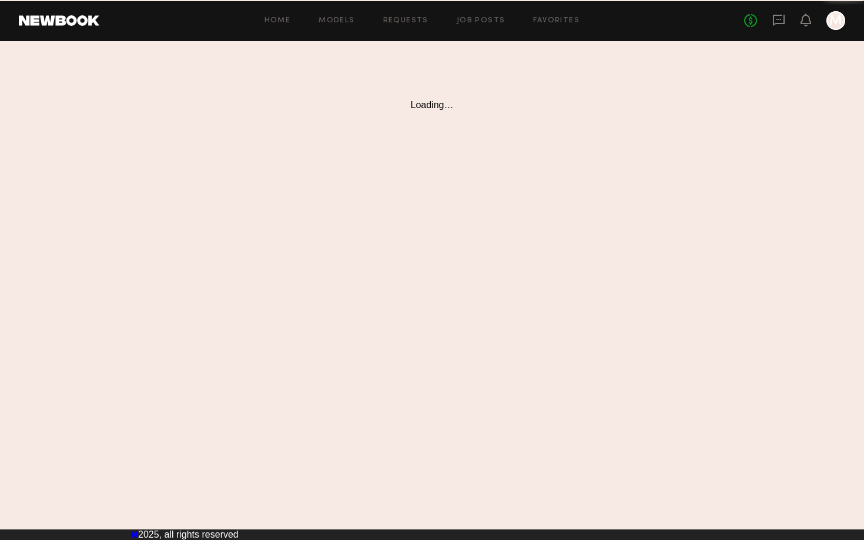 Image resolution: width=864 pixels, height=540 pixels. Describe the element at coordinates (277, 21) in the screenshot. I see `a: Home` at that location.